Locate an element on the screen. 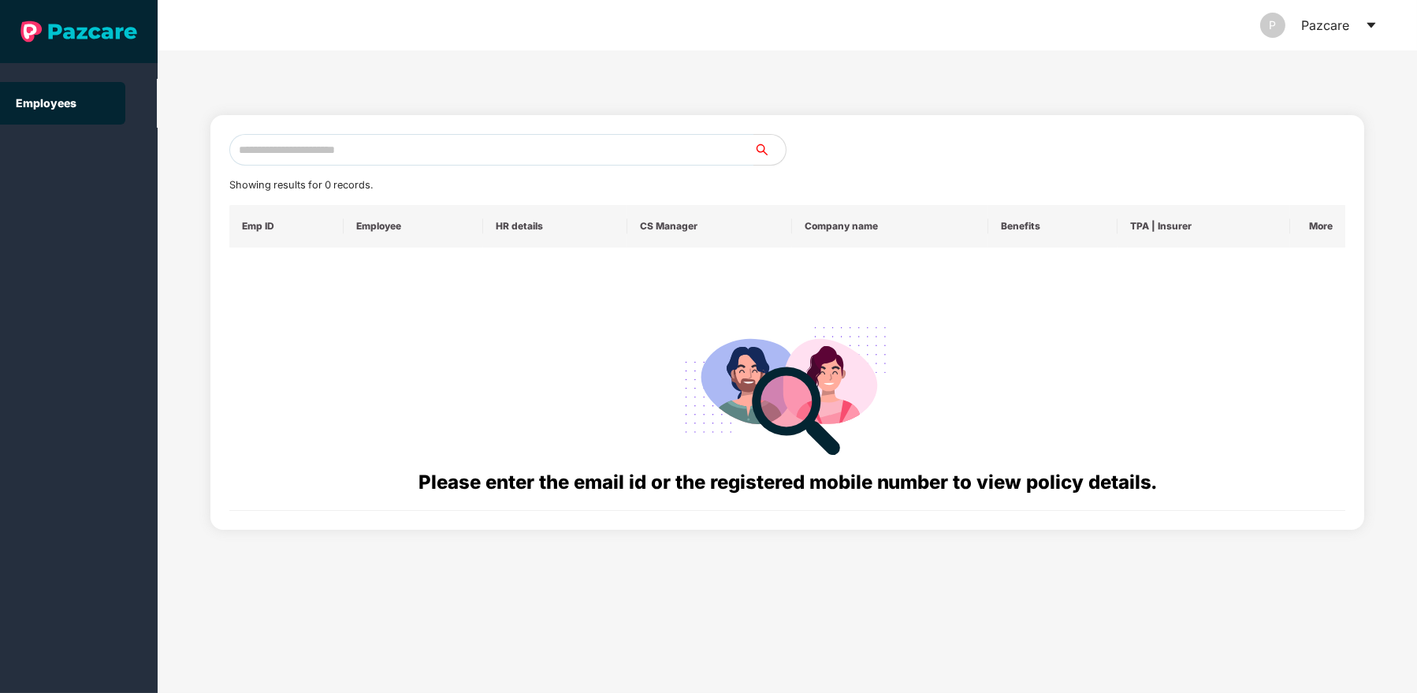 Image resolution: width=1417 pixels, height=693 pixels. span: caret-down is located at coordinates (1371, 25).